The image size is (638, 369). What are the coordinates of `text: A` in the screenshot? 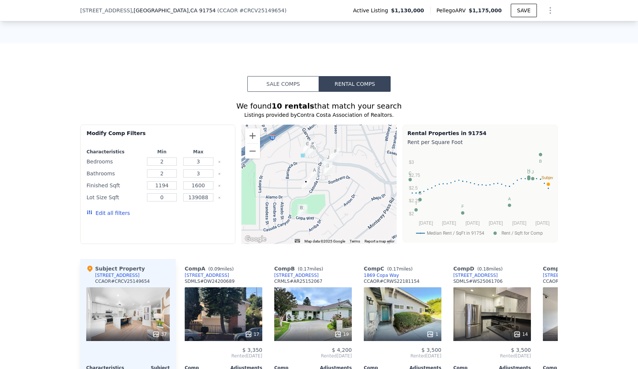 It's located at (510, 199).